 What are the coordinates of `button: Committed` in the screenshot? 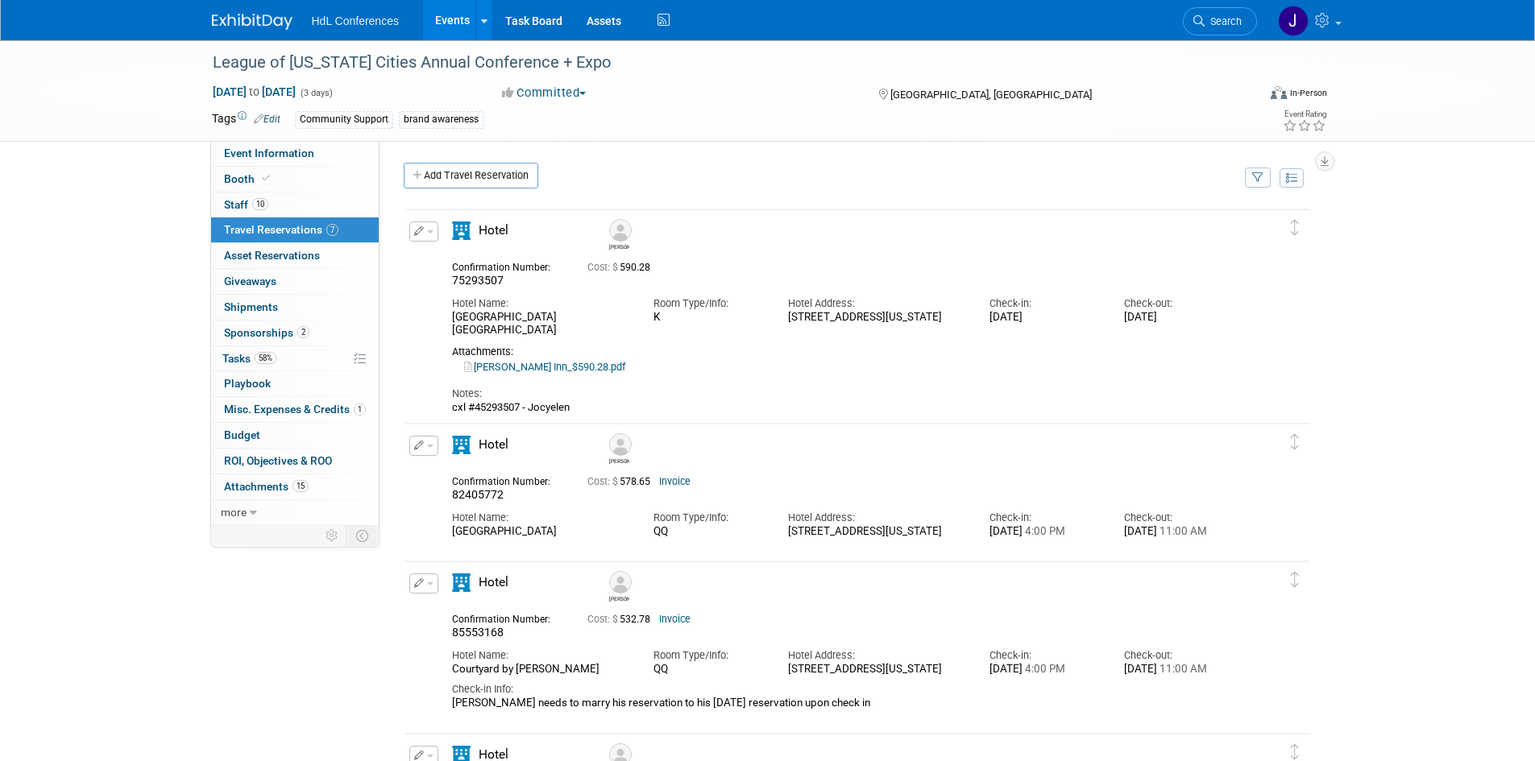 It's located at (544, 93).